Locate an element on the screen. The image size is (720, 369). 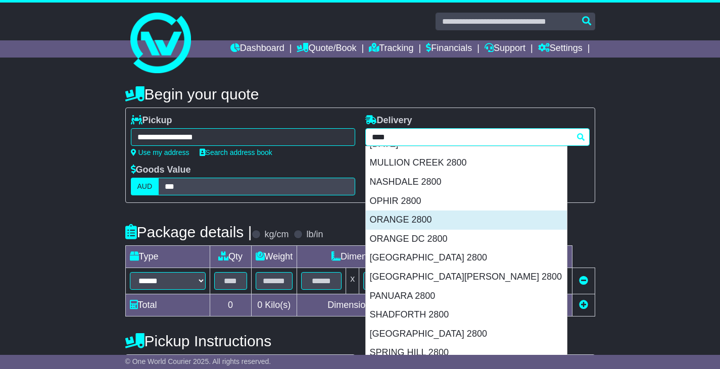
h4: Pickup Instructions is located at coordinates (240, 341).